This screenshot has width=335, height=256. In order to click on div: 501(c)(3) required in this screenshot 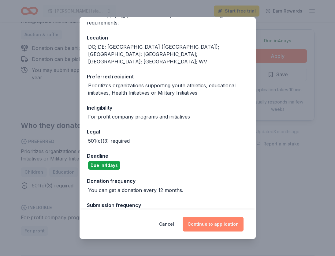, I will do `click(109, 141)`.